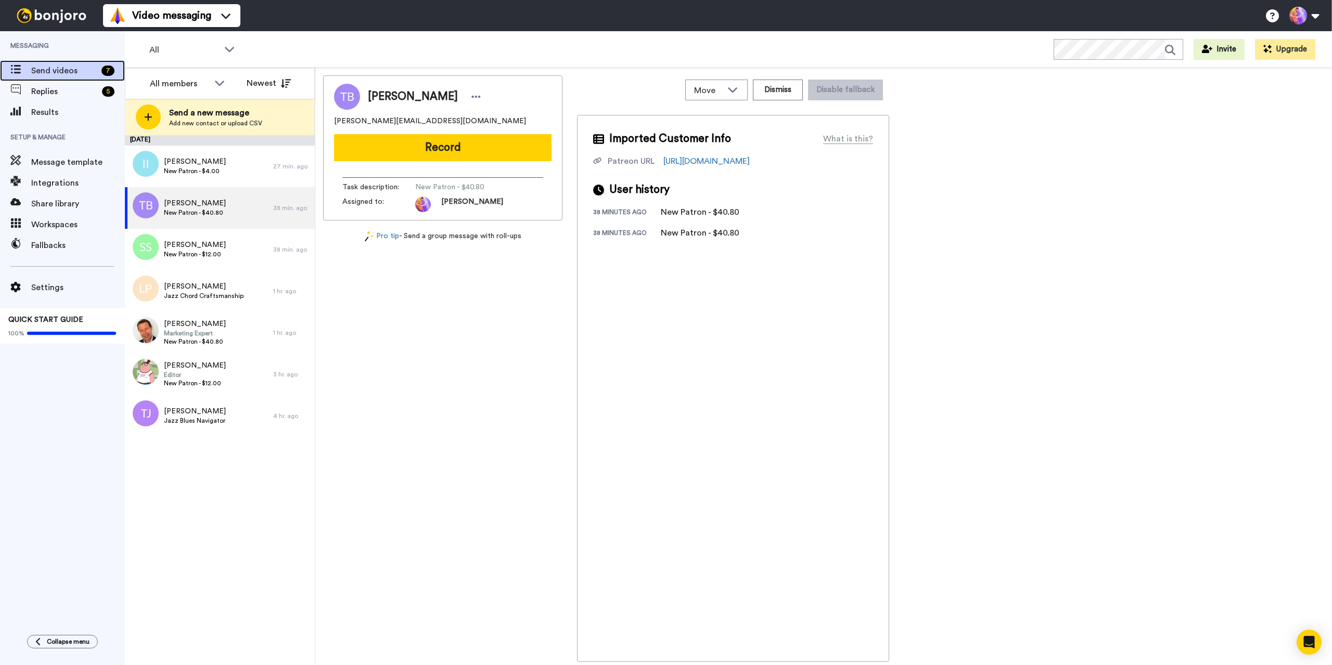 The height and width of the screenshot is (665, 1332). Describe the element at coordinates (778, 90) in the screenshot. I see `button: Dismiss` at that location.